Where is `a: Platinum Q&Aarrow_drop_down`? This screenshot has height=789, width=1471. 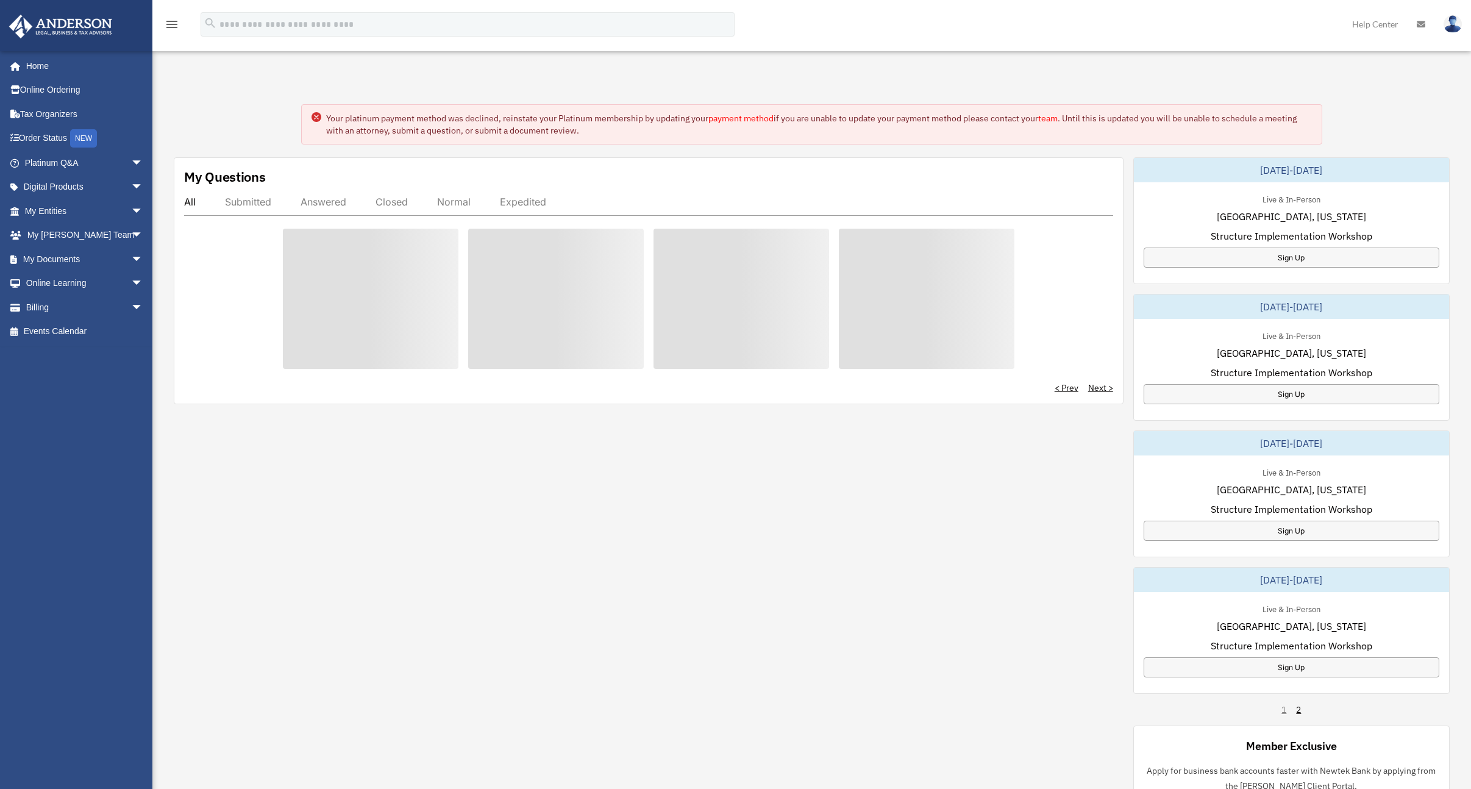
a: Platinum Q&Aarrow_drop_down is located at coordinates (85, 163).